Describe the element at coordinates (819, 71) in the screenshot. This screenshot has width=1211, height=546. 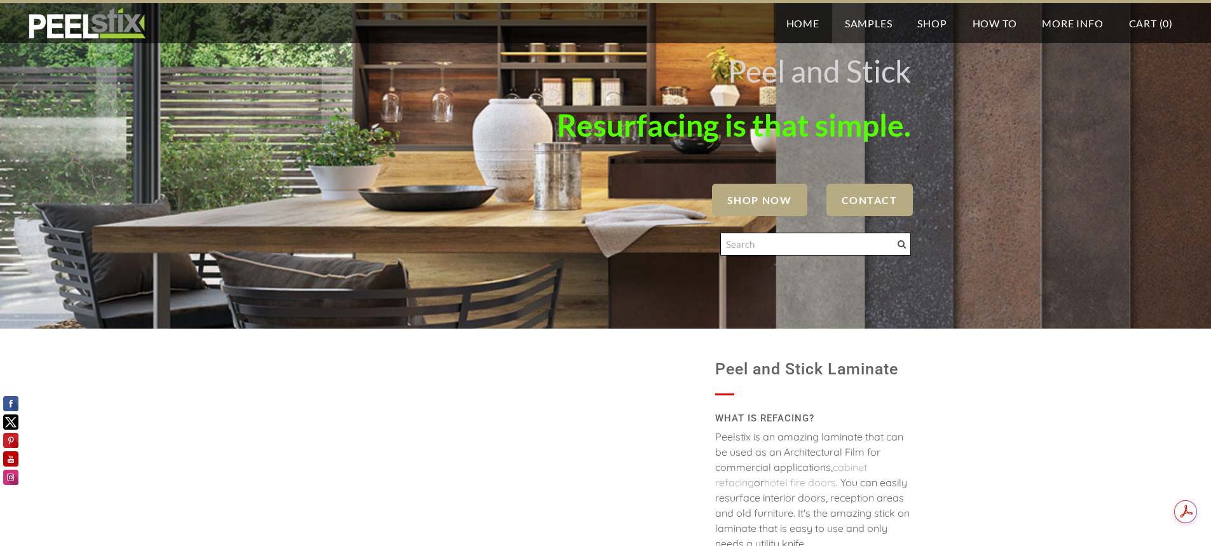
I see `font: Peel and Stick ​` at that location.